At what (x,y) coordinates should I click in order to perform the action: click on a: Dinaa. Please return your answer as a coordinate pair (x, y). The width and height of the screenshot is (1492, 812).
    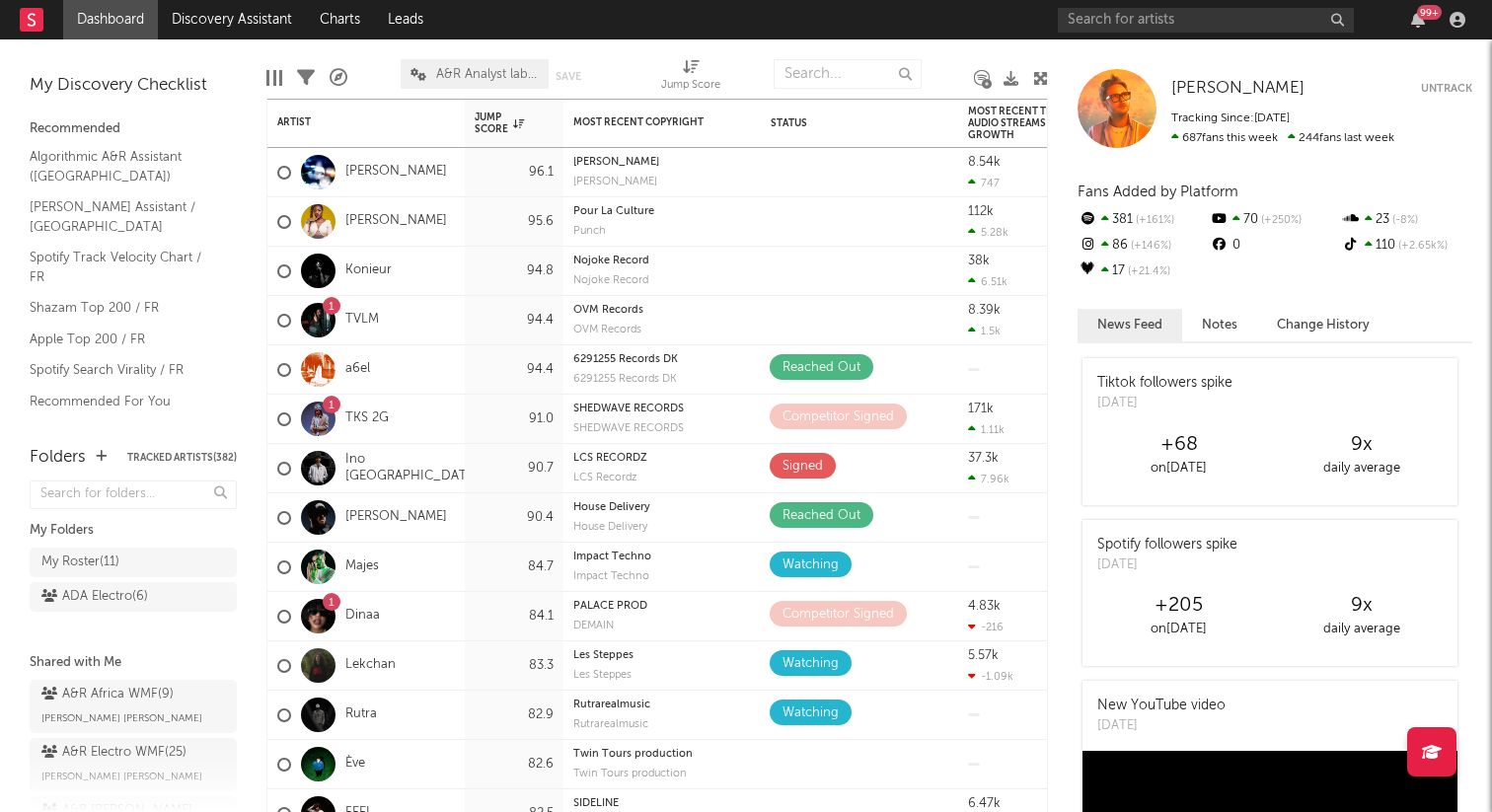
    Looking at the image, I should click on (362, 615).